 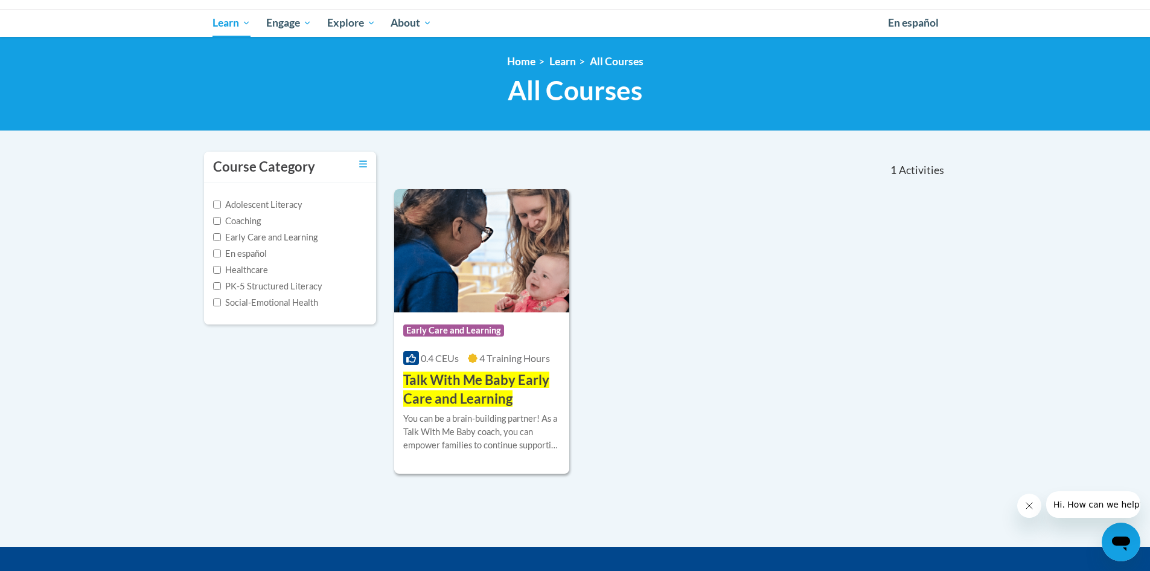 What do you see at coordinates (411, 23) in the screenshot?
I see `span: About` at bounding box center [411, 23].